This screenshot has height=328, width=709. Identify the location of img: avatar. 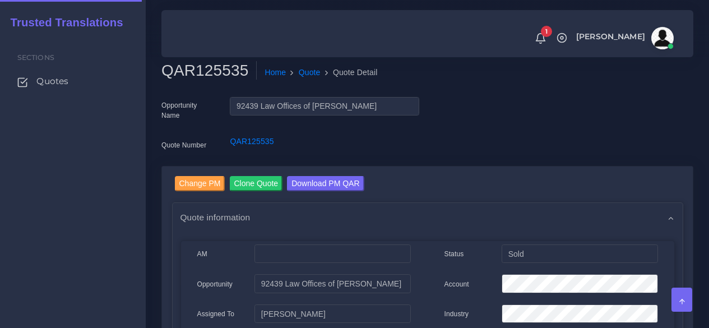
(662, 38).